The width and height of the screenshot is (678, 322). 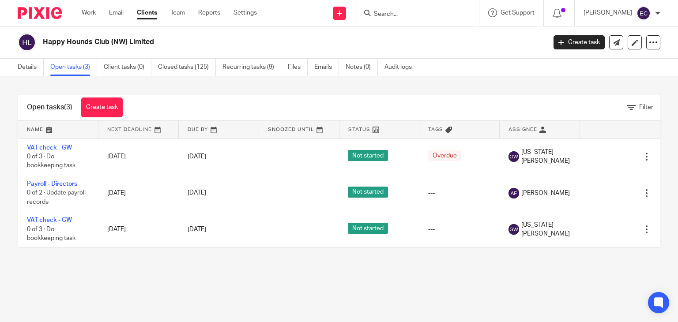 What do you see at coordinates (209, 13) in the screenshot?
I see `a: Reports` at bounding box center [209, 13].